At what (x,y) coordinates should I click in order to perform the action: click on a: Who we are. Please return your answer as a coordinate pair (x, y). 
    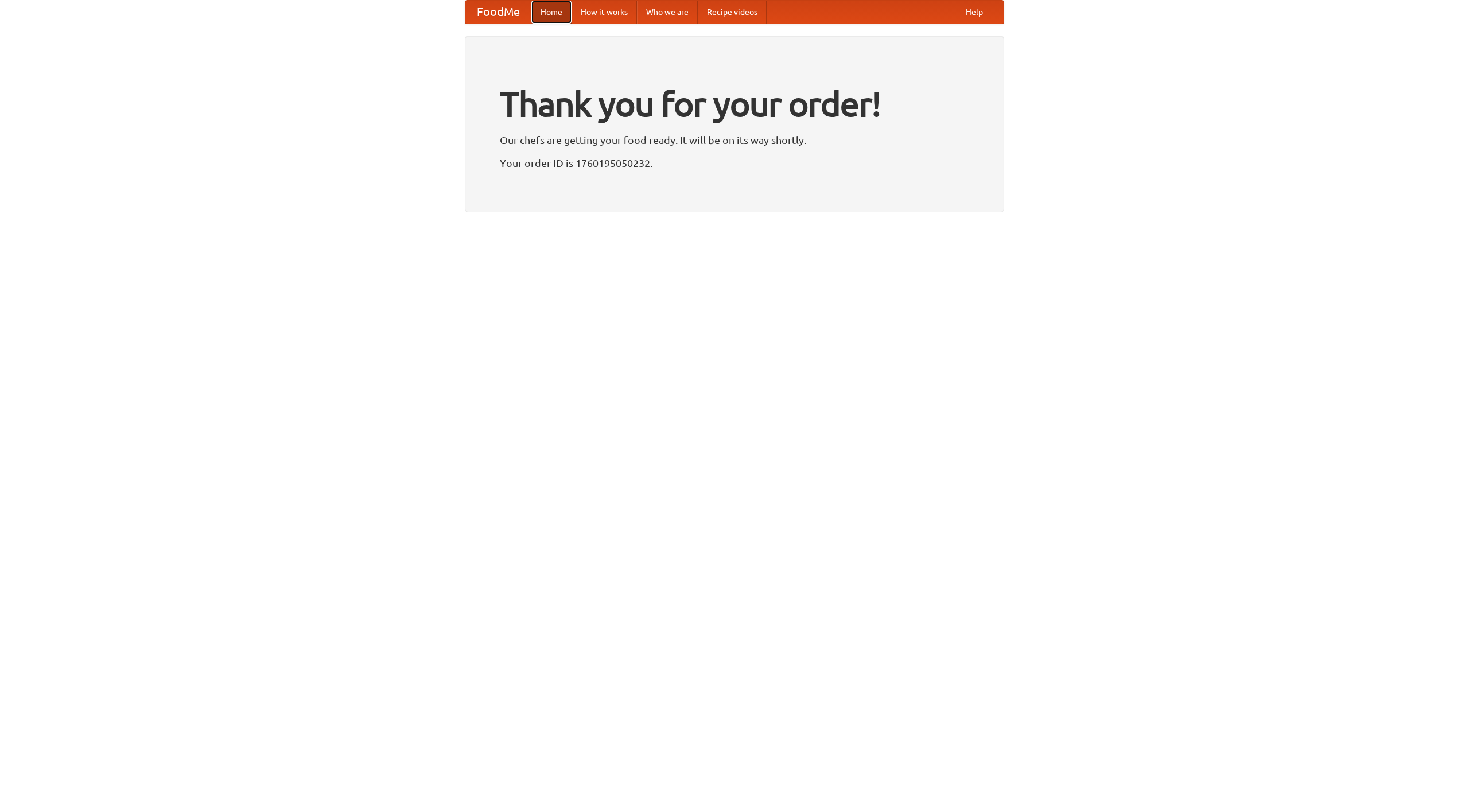
    Looking at the image, I should click on (668, 12).